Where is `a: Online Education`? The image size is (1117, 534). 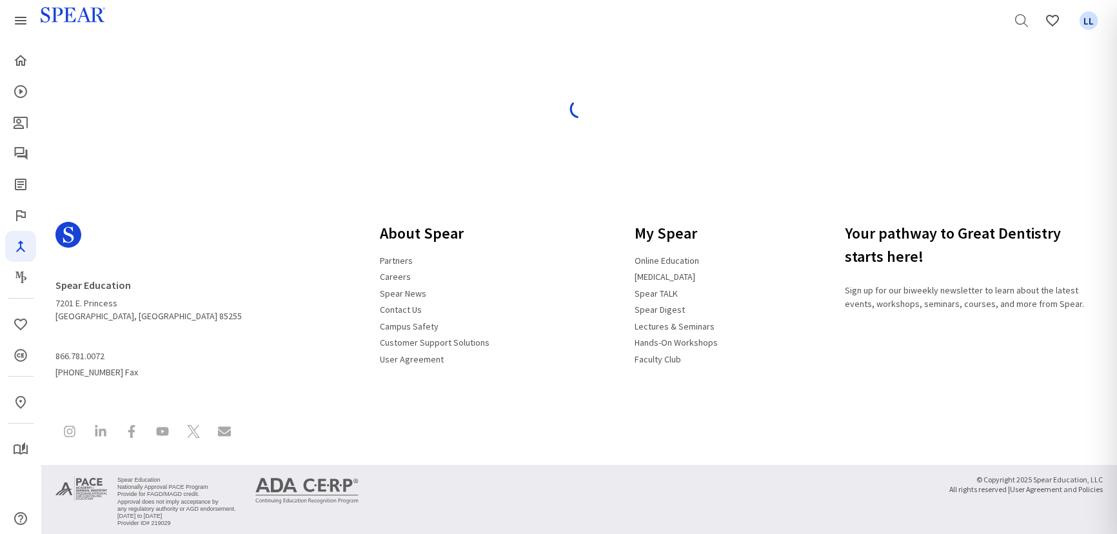 a: Online Education is located at coordinates (667, 261).